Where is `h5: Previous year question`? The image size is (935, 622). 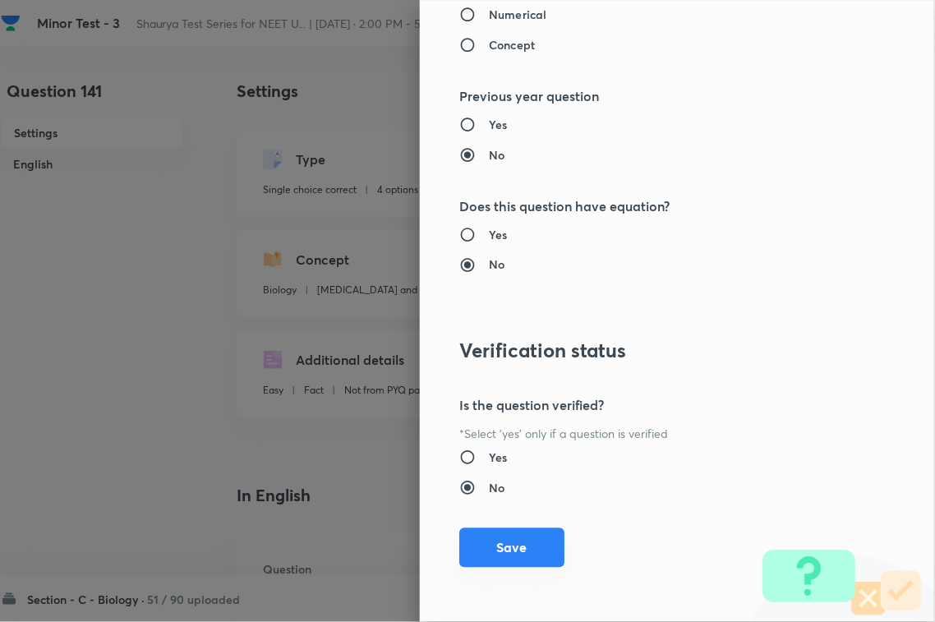 h5: Previous year question is located at coordinates (650, 96).